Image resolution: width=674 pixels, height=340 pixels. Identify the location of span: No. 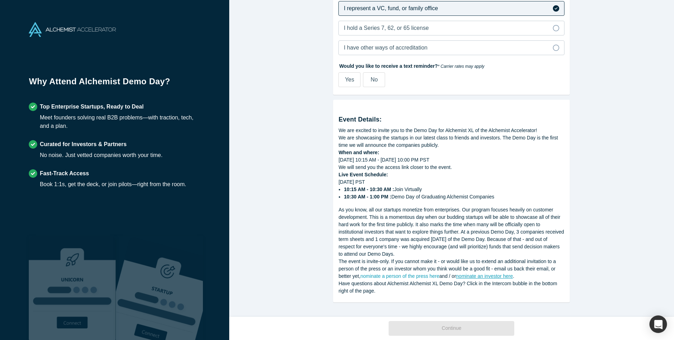
(374, 79).